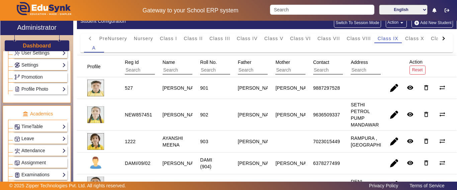 The width and height of the screenshot is (457, 190). I want to click on span: Reg Id, so click(132, 62).